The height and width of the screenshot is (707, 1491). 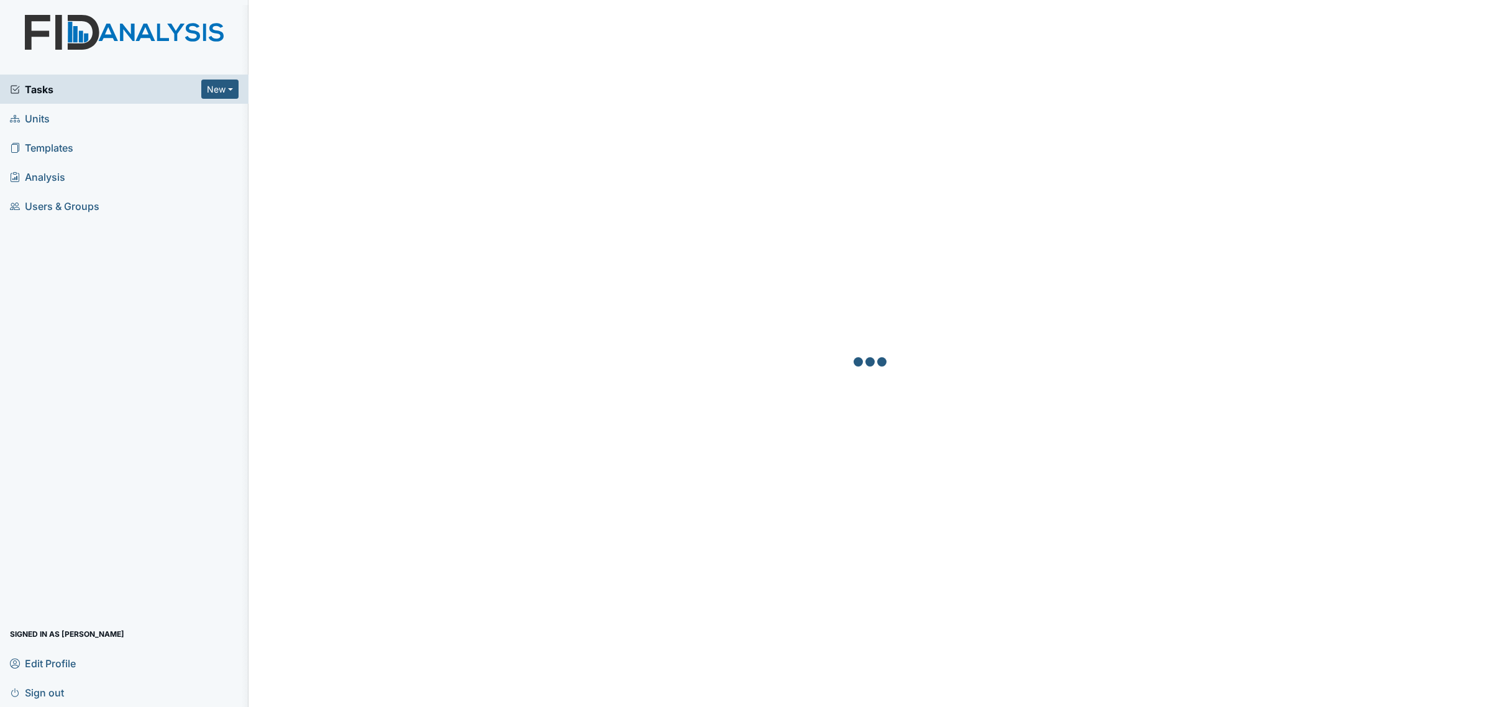 What do you see at coordinates (30, 118) in the screenshot?
I see `span: Units` at bounding box center [30, 118].